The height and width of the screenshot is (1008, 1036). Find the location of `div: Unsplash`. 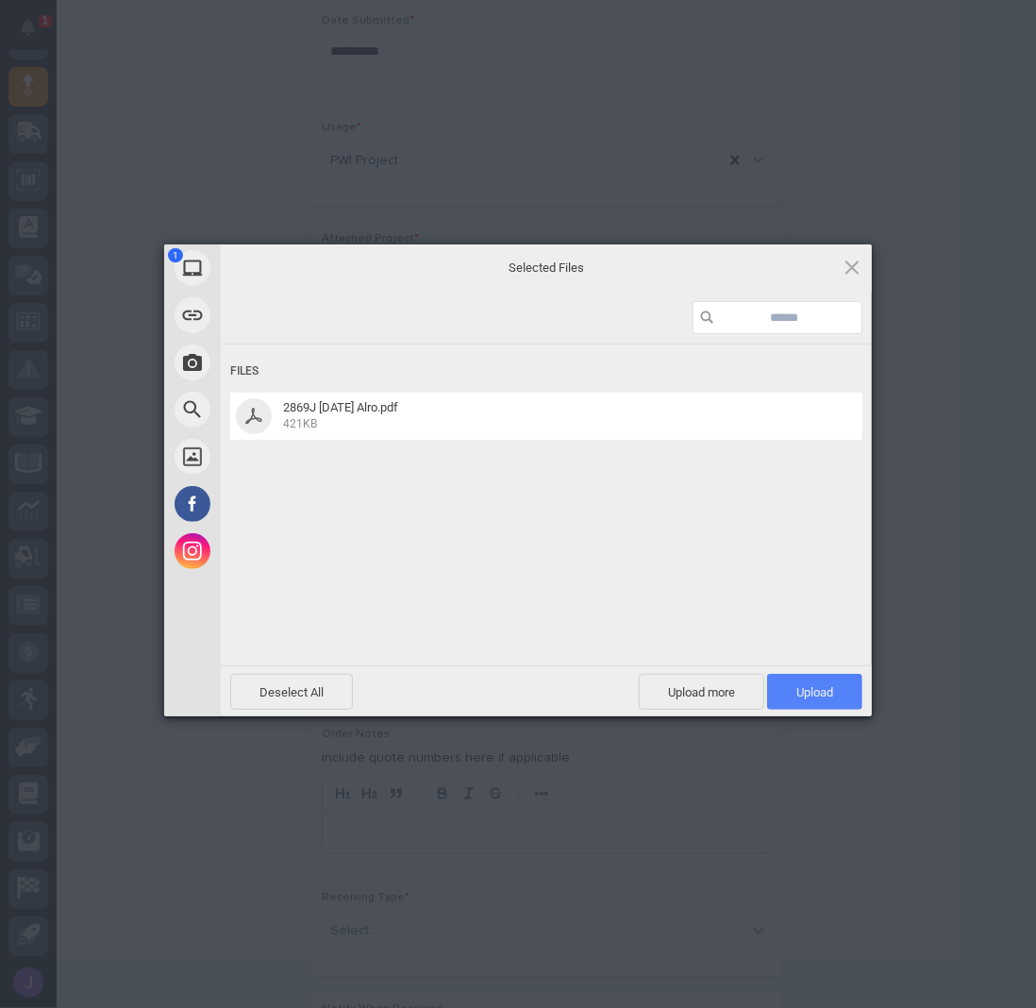

div: Unsplash is located at coordinates (277, 457).